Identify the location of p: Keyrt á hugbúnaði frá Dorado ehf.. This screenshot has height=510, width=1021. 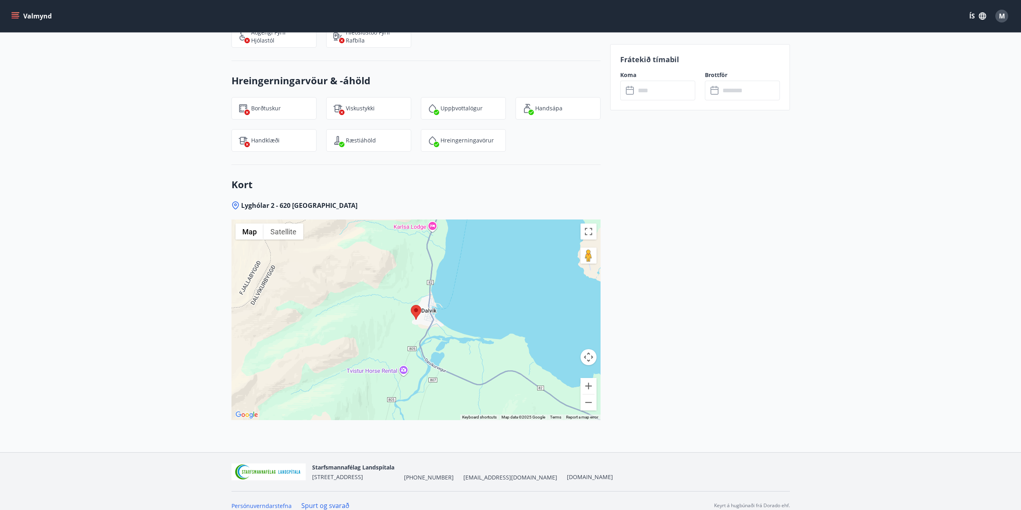
(752, 505).